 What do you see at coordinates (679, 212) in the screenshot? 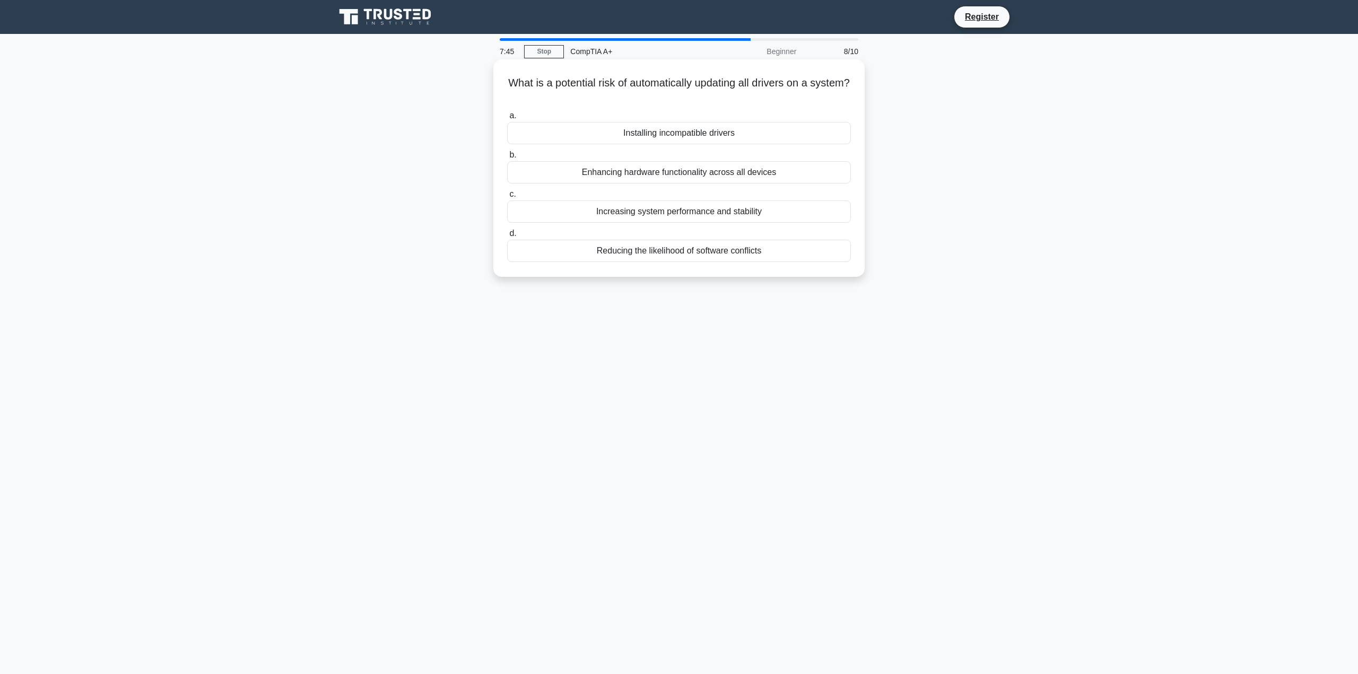
I see `div: Increasing system performance and stability` at bounding box center [679, 212].